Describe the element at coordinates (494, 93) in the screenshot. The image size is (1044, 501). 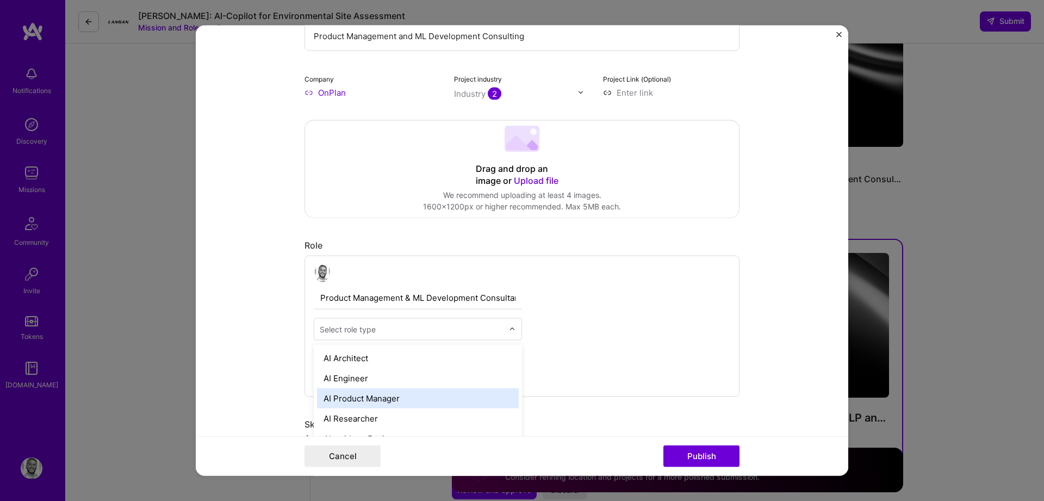
I see `span: 2` at that location.